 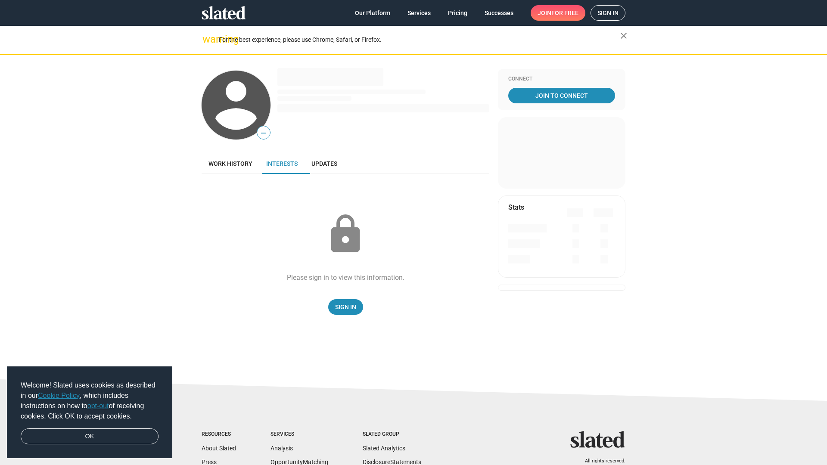 What do you see at coordinates (457, 13) in the screenshot?
I see `a: Pricing` at bounding box center [457, 13].